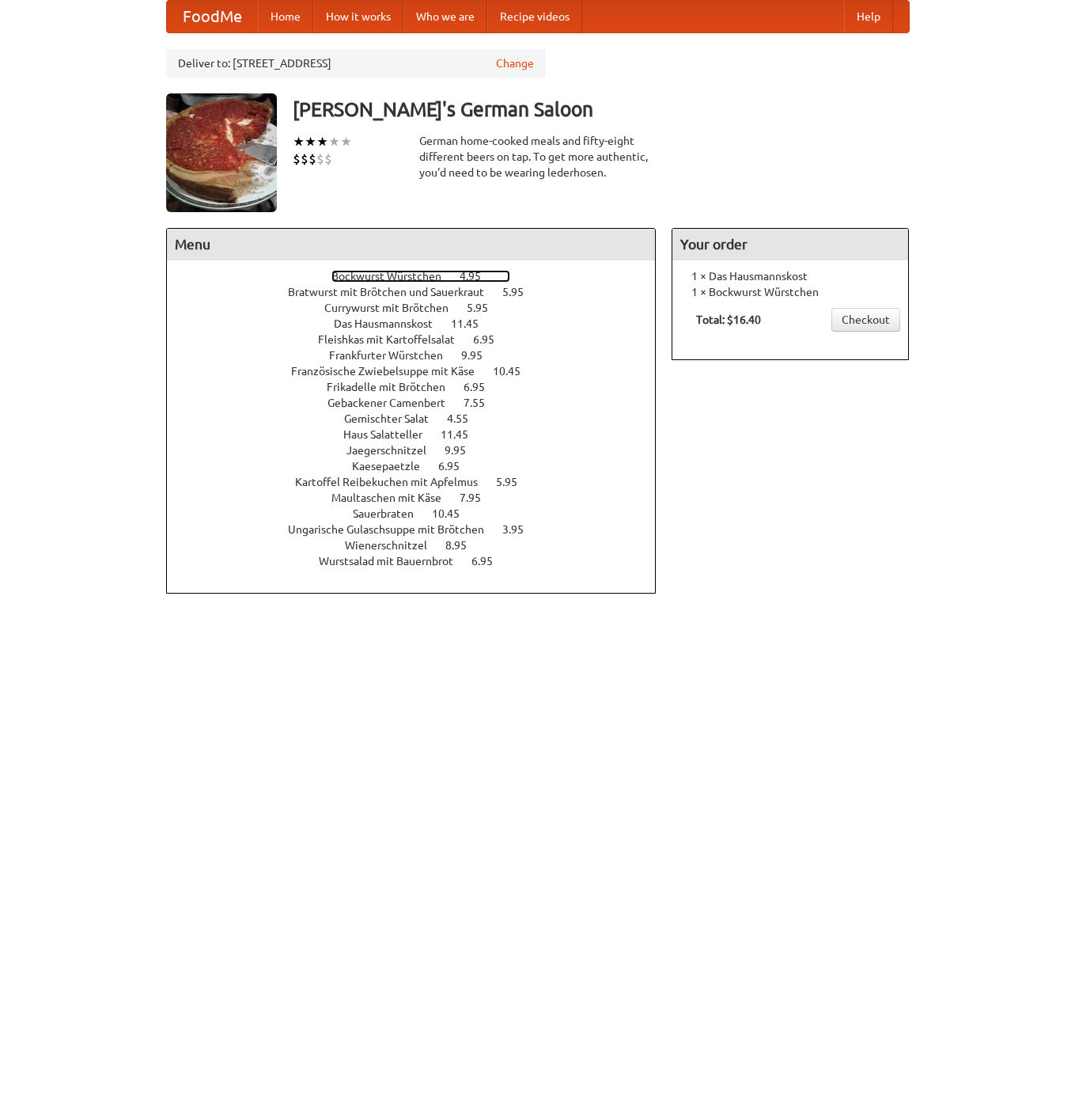  I want to click on span: Kartoffel Reibekuchen mit Apfelmus, so click(394, 482).